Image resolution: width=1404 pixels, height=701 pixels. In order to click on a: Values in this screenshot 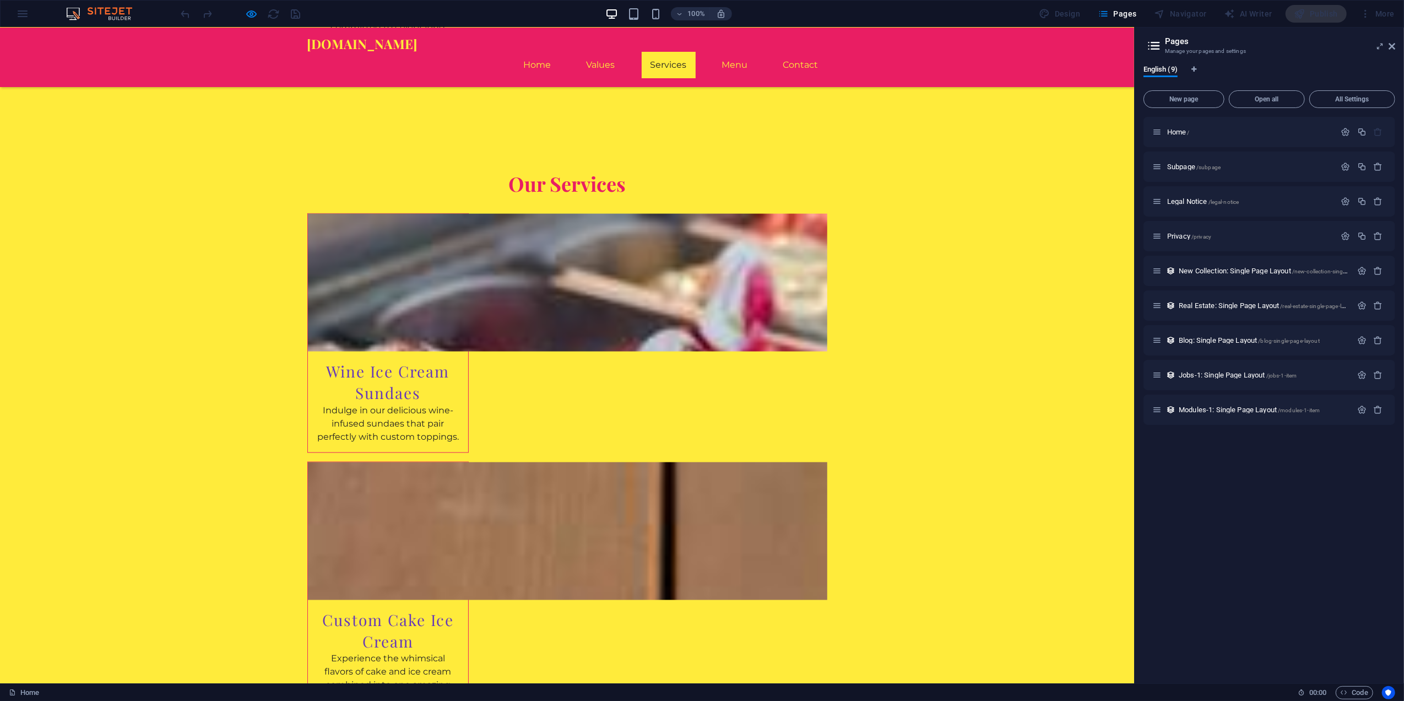, I will do `click(601, 37)`.